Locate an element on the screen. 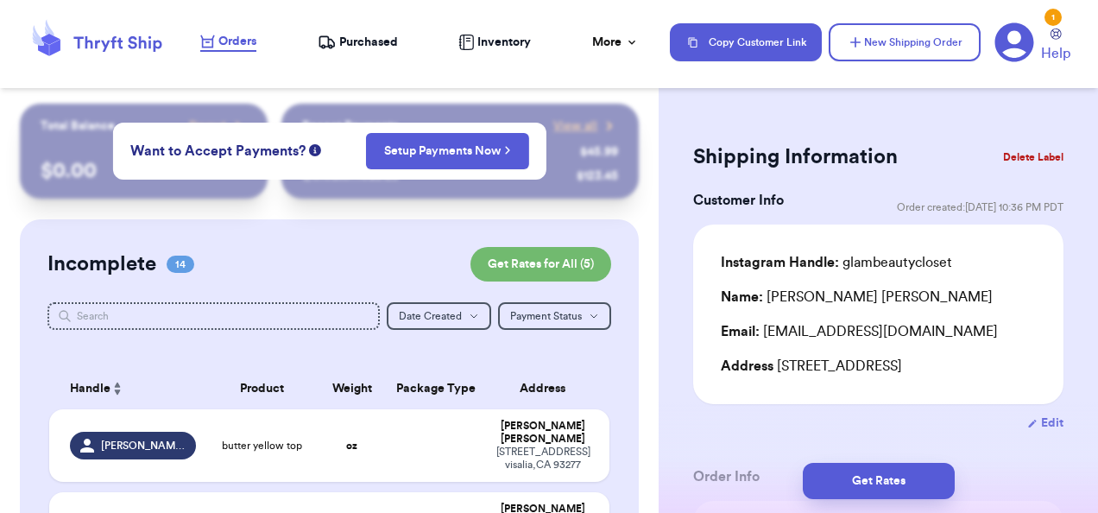 The height and width of the screenshot is (513, 1098). th: Weight is located at coordinates (352, 388).